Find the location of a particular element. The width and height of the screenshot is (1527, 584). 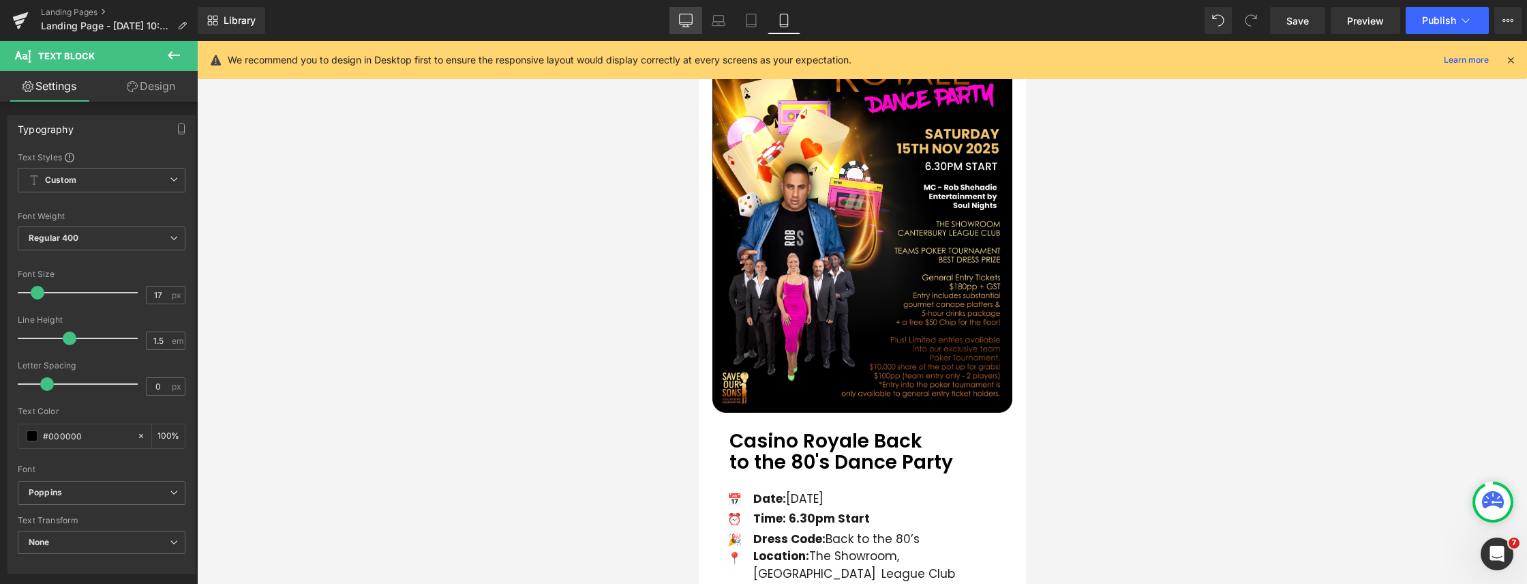

b: Time: 6.30pm Start is located at coordinates (112, 477).